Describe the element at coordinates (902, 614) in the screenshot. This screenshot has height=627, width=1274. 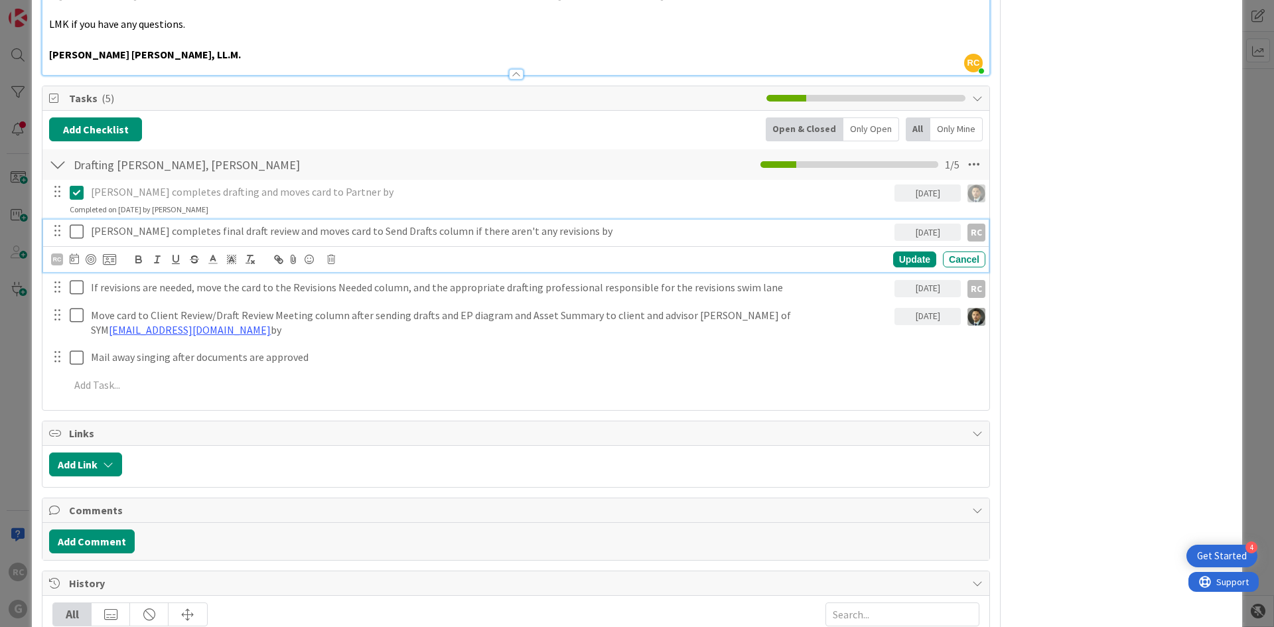
I see `input: Search...` at that location.